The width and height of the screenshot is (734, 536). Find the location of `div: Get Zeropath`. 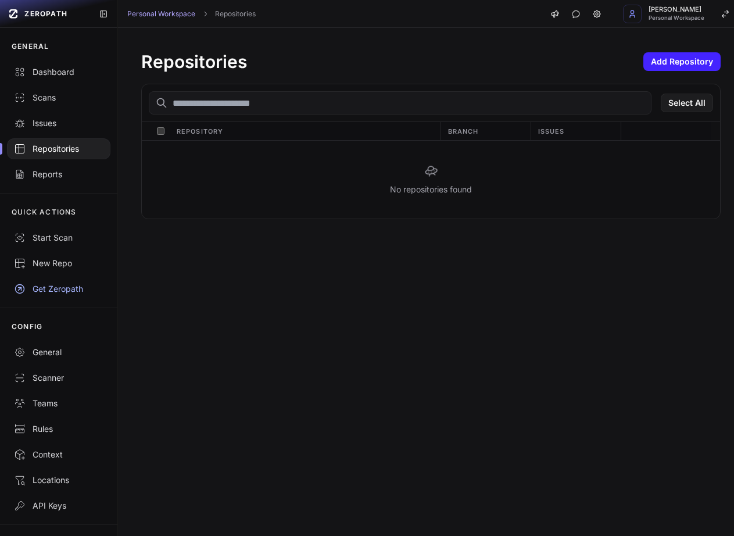

div: Get Zeropath is located at coordinates (59, 289).